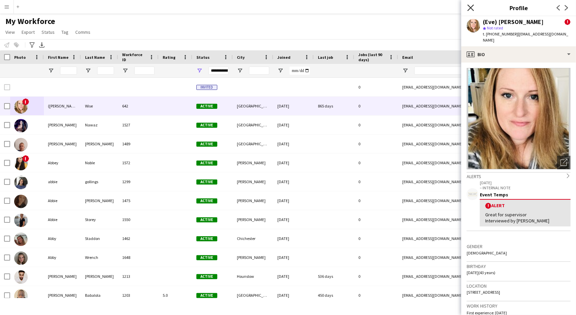 The height and width of the screenshot is (315, 576). I want to click on input: Workforce ID Filter Input, so click(144, 71).